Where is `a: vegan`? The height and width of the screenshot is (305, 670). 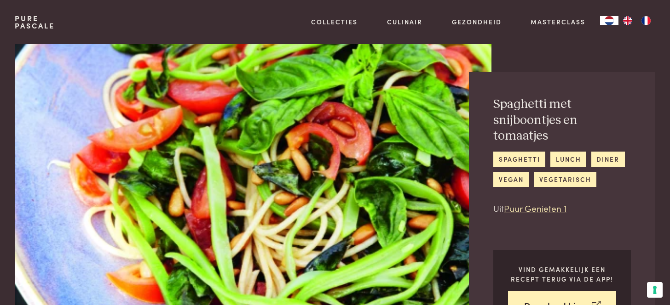
a: vegan is located at coordinates (511, 179).